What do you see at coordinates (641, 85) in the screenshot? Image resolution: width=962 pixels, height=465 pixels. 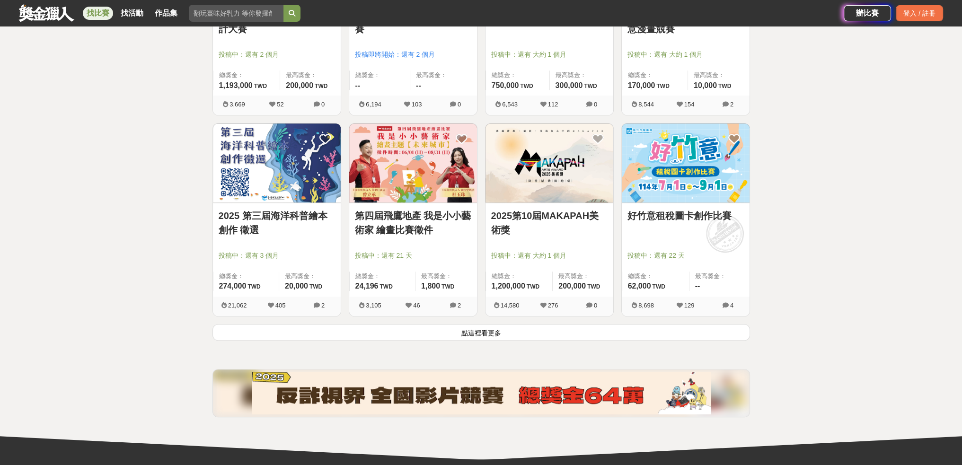 I see `span: 170,000` at bounding box center [641, 85].